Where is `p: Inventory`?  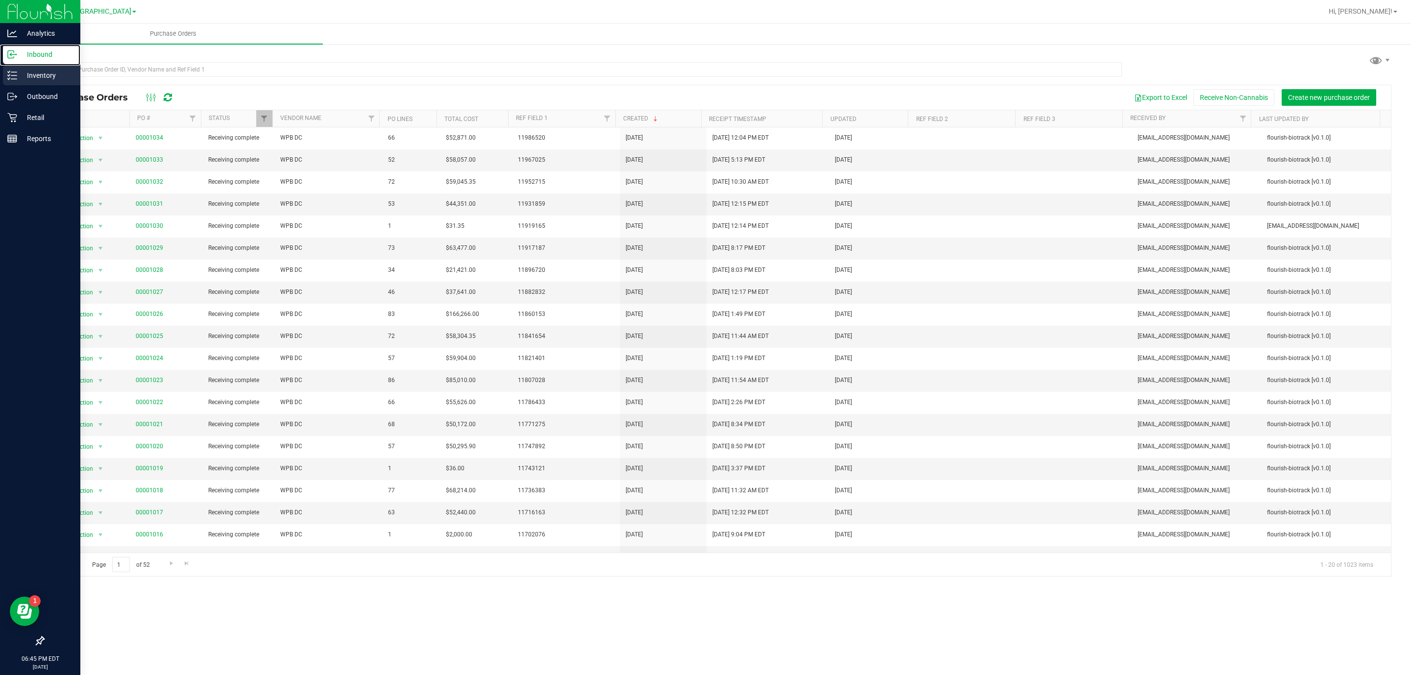
p: Inventory is located at coordinates (47, 75).